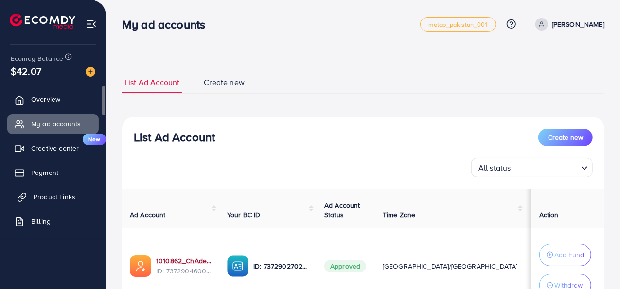 The width and height of the screenshot is (620, 289). I want to click on span: Billing, so click(41, 221).